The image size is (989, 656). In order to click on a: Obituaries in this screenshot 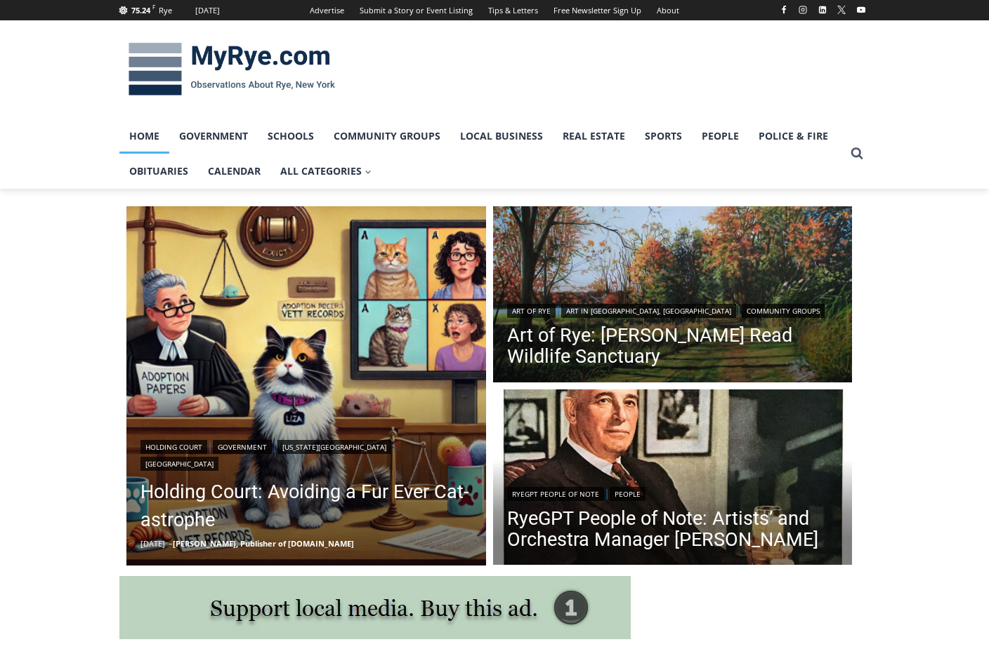, I will do `click(159, 171)`.